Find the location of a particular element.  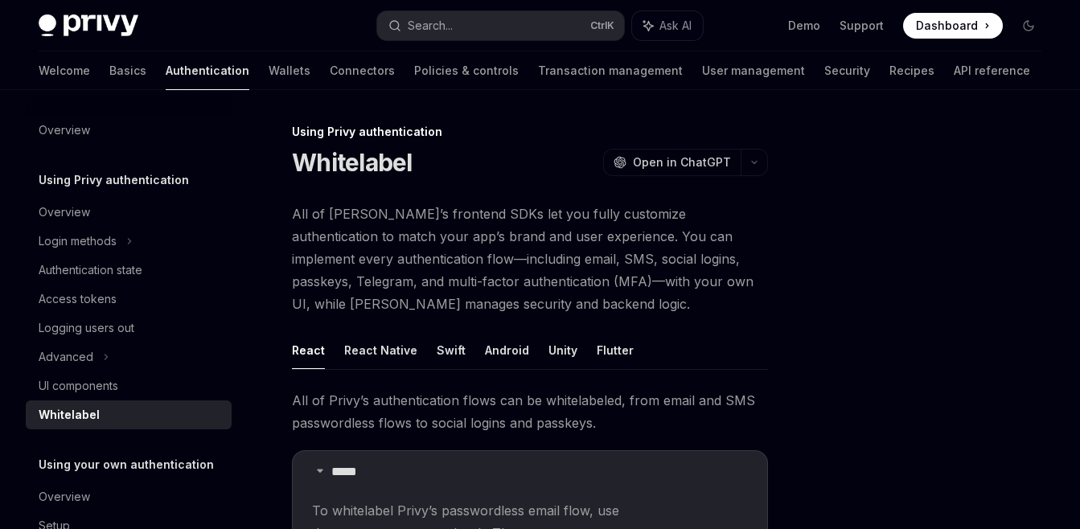

a: Logging users out is located at coordinates (129, 328).